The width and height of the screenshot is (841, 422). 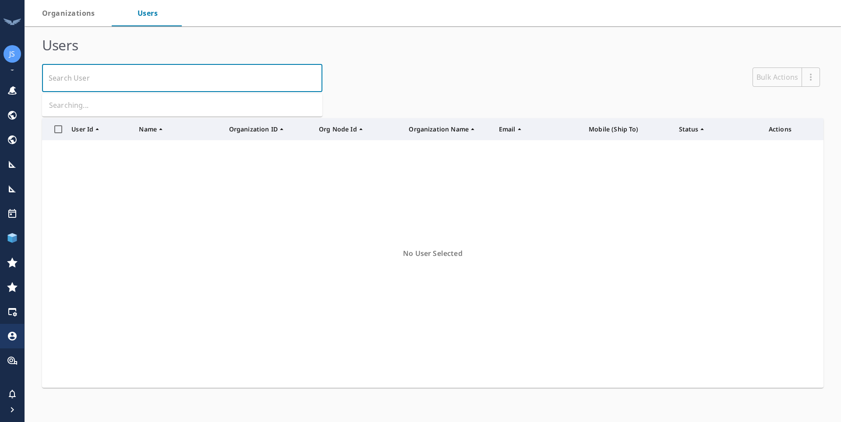 I want to click on div: OrganizationID, so click(x=267, y=129).